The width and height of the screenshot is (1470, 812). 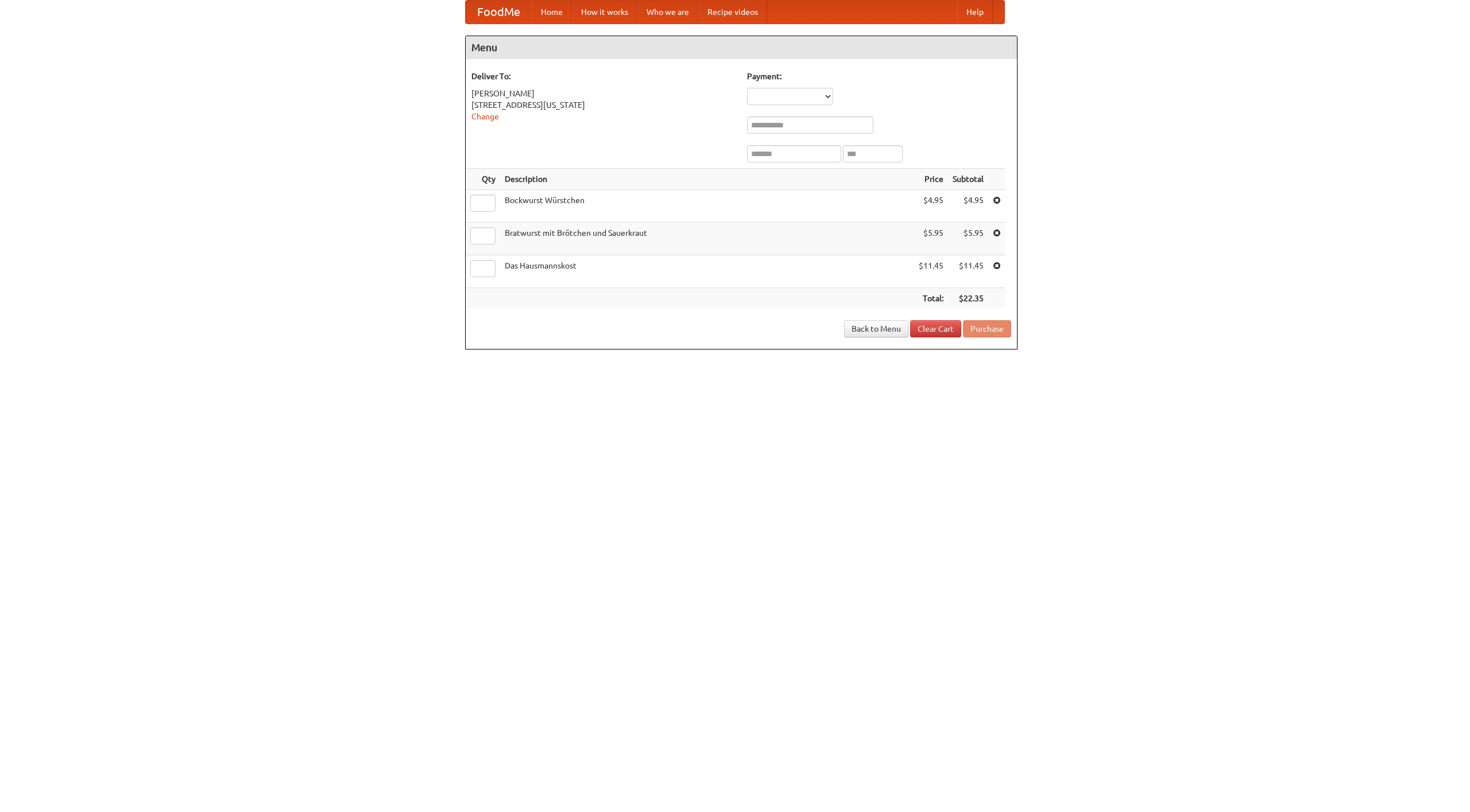 I want to click on a: Help, so click(x=975, y=12).